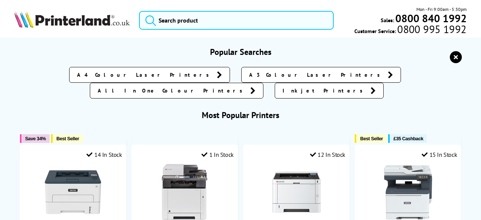  I want to click on a: All In One Colour Printers, so click(176, 90).